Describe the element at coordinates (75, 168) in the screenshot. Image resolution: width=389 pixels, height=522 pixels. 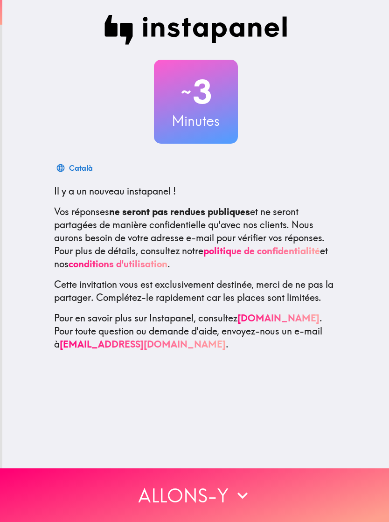
I see `button: Català` at that location.